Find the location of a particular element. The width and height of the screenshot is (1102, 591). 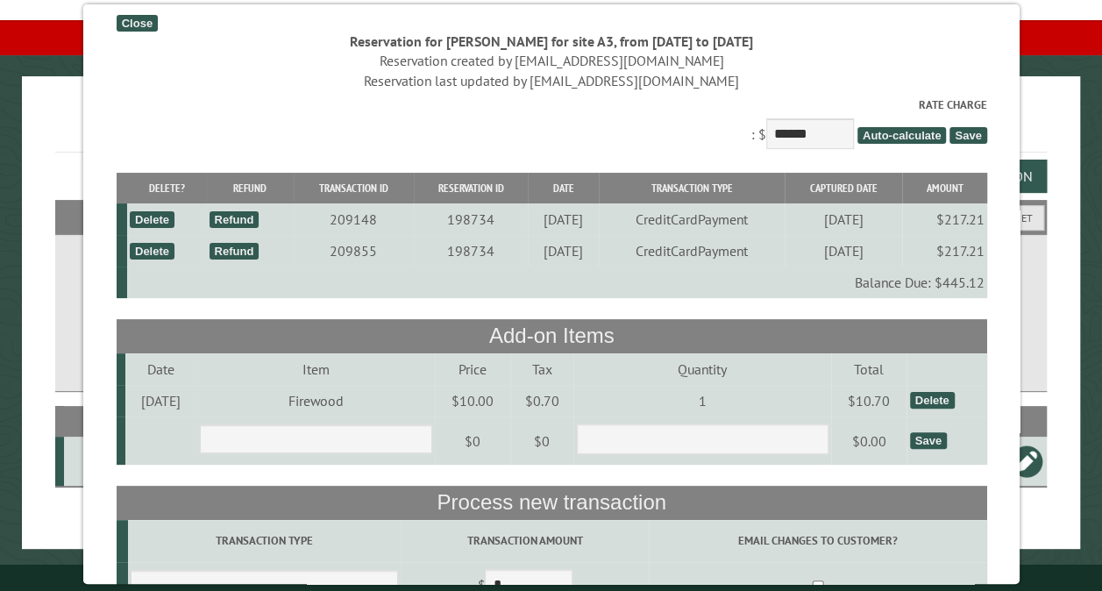

td: 1 is located at coordinates (701, 401).